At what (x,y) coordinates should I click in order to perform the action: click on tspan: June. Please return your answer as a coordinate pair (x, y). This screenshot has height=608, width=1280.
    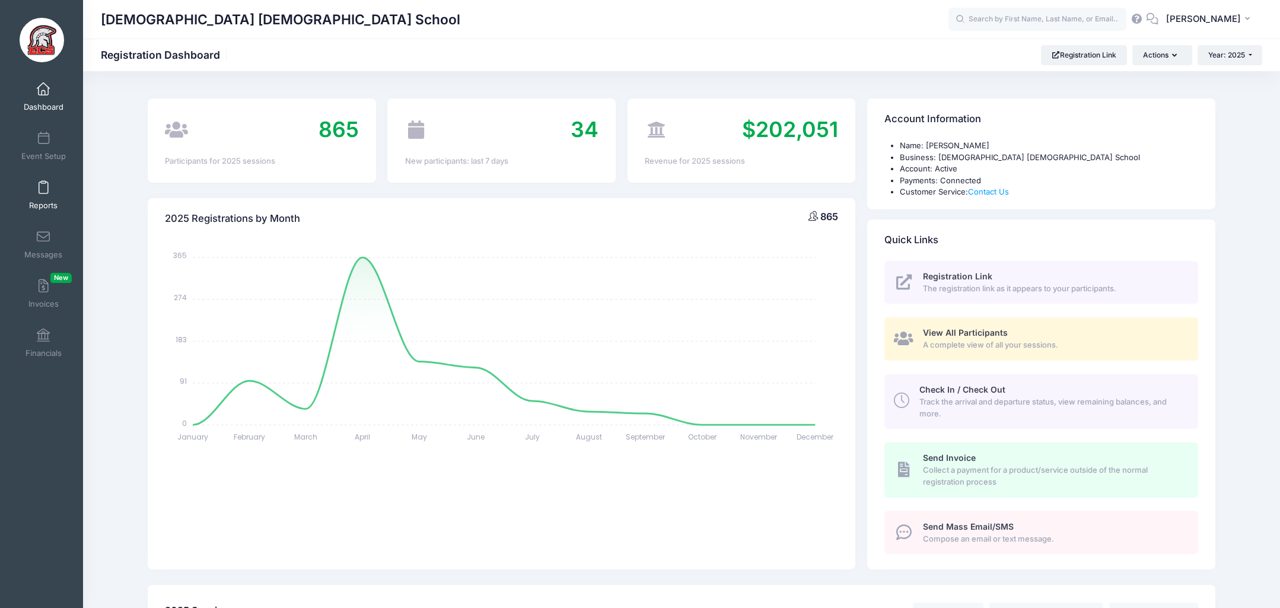
    Looking at the image, I should click on (476, 437).